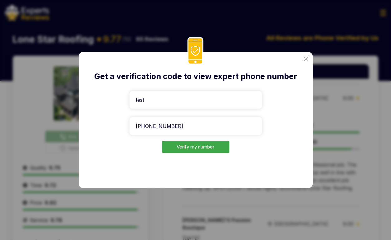 Image resolution: width=391 pixels, height=240 pixels. Describe the element at coordinates (195, 147) in the screenshot. I see `button: Verify my number` at that location.